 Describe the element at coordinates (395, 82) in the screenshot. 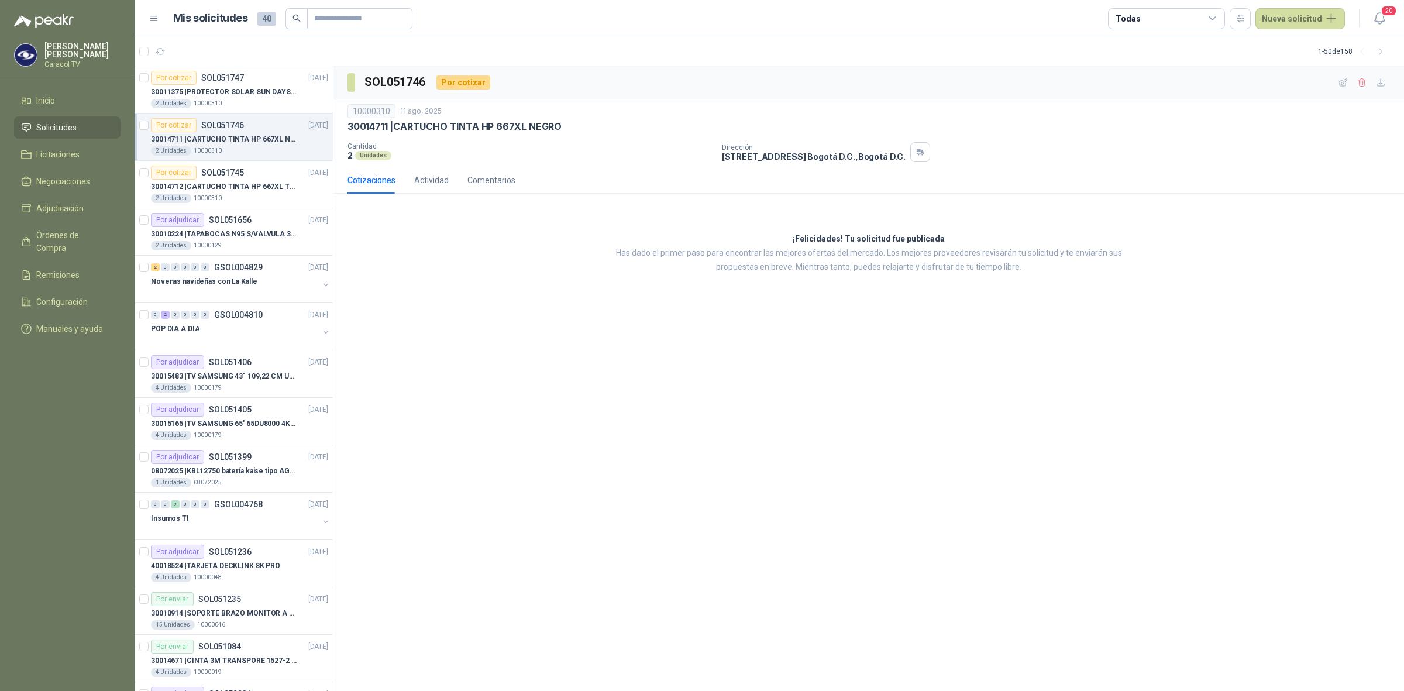

I see `h3: SOL051746` at that location.